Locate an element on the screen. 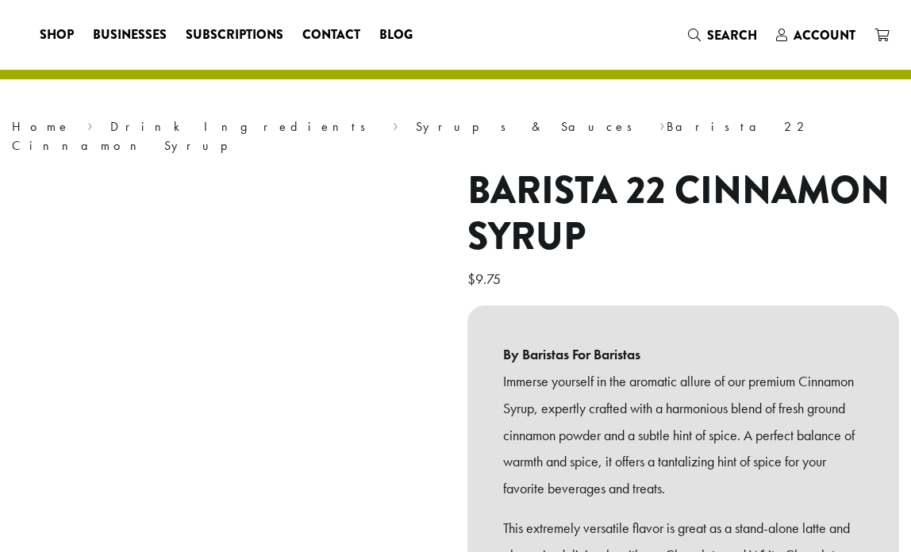 The width and height of the screenshot is (911, 552). span: Account is located at coordinates (825, 35).